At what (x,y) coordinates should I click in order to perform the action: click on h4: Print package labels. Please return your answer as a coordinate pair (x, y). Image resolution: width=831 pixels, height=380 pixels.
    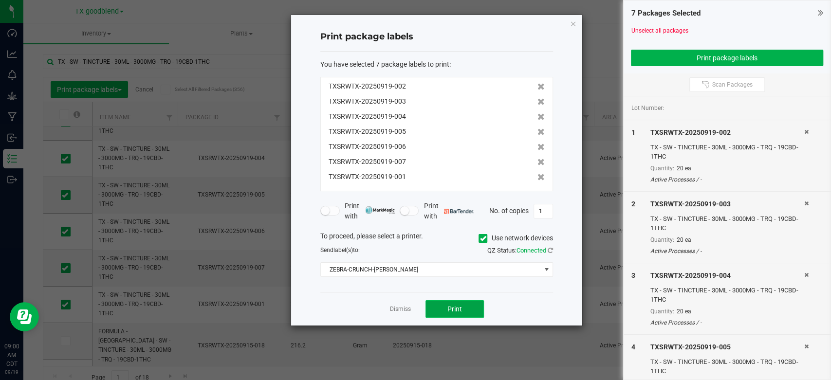
    Looking at the image, I should click on (437, 37).